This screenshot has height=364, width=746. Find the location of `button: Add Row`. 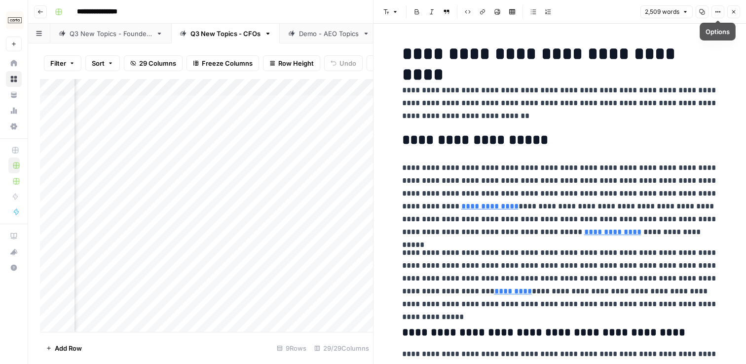

button: Add Row is located at coordinates (64, 348).